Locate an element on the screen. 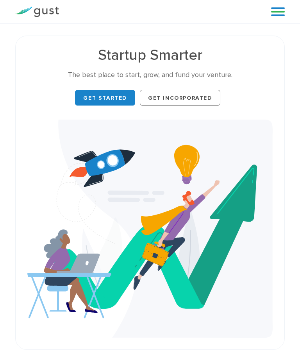 The image size is (300, 360). img: Startup Smarter Hero is located at coordinates (150, 228).